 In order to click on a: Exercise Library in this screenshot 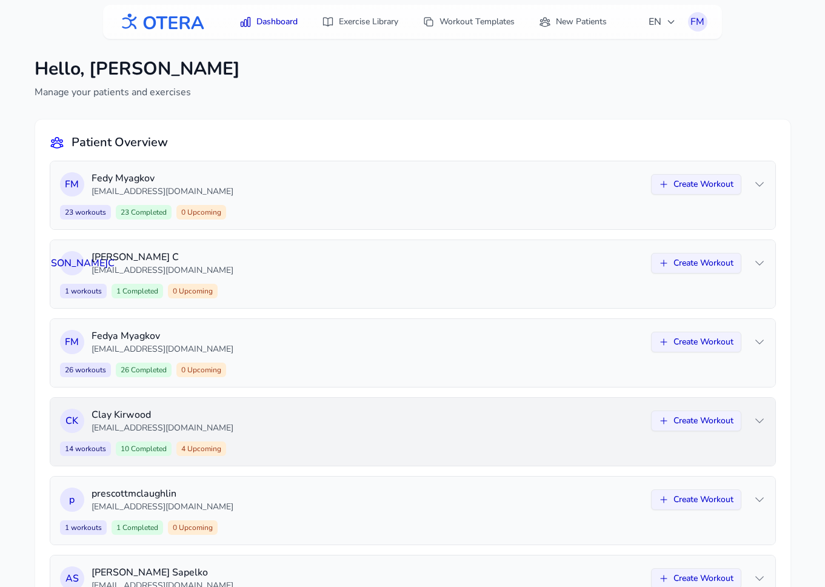, I will do `click(360, 22)`.